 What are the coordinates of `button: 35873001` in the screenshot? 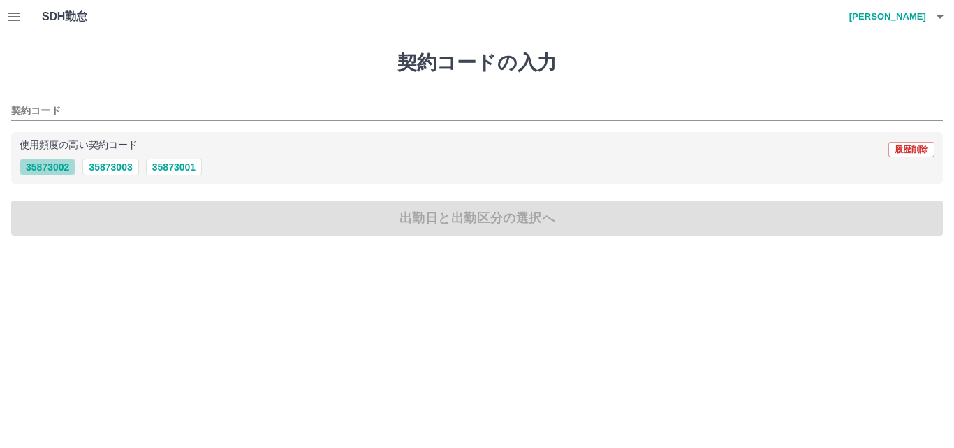 It's located at (174, 167).